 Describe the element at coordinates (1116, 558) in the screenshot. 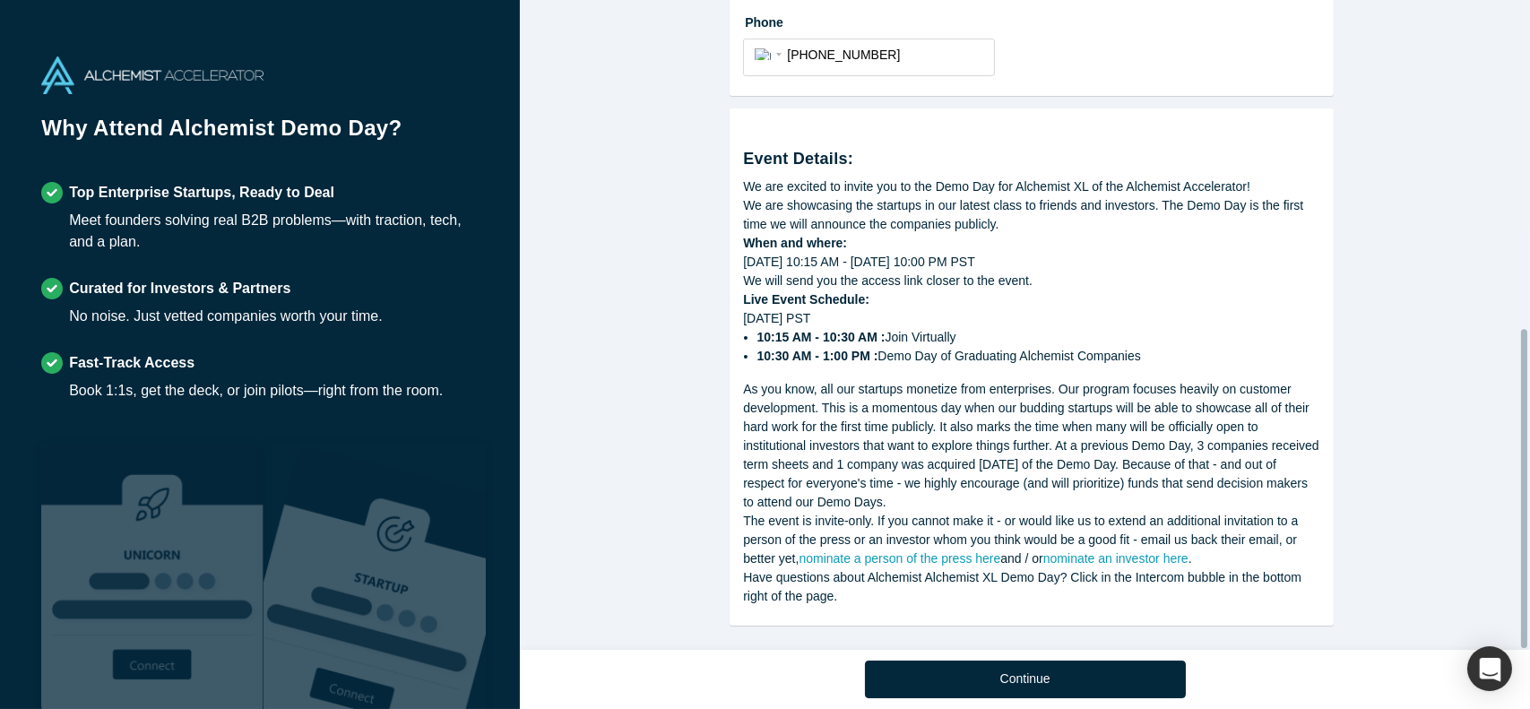

I see `a: nominate an investor here` at that location.